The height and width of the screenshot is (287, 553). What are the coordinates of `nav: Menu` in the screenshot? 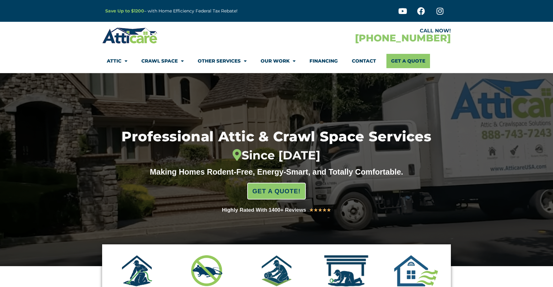 It's located at (277, 61).